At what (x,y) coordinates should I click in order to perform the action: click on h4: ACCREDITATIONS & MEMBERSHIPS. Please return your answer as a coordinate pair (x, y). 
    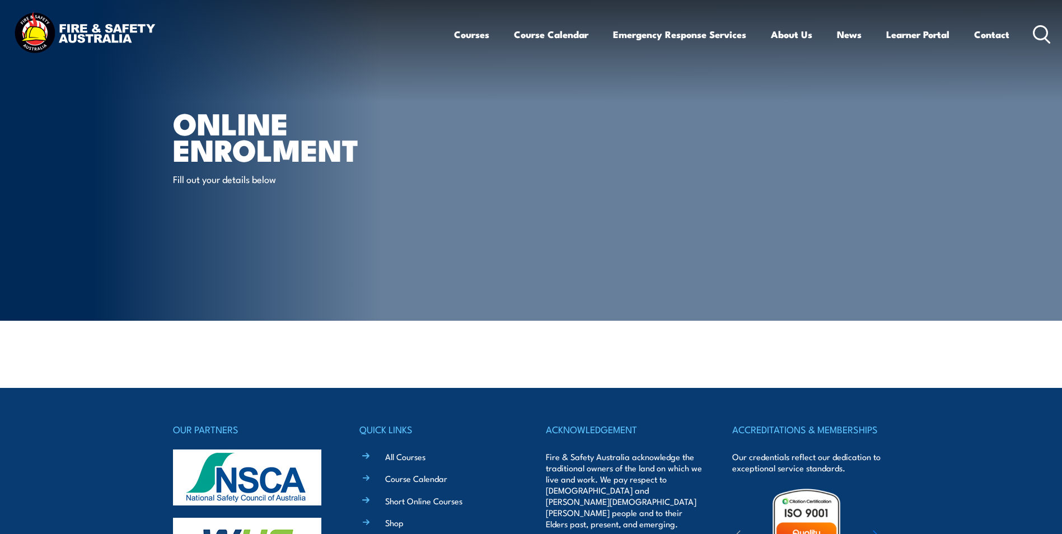
    Looking at the image, I should click on (811, 430).